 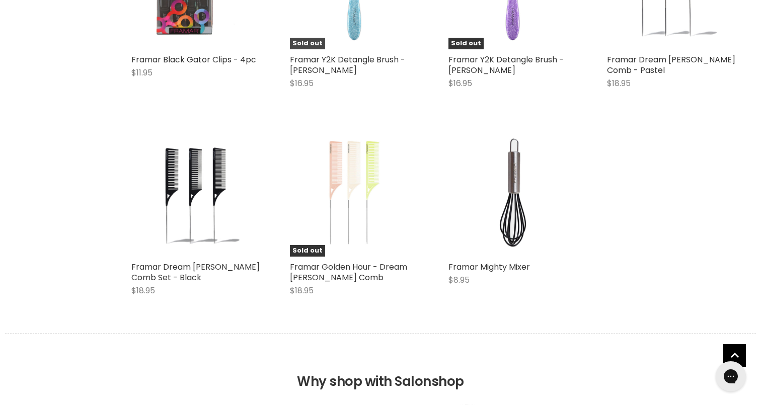 What do you see at coordinates (195, 192) in the screenshot?
I see `a: Framar Dream Weaver Comb Set - Black` at bounding box center [195, 192].